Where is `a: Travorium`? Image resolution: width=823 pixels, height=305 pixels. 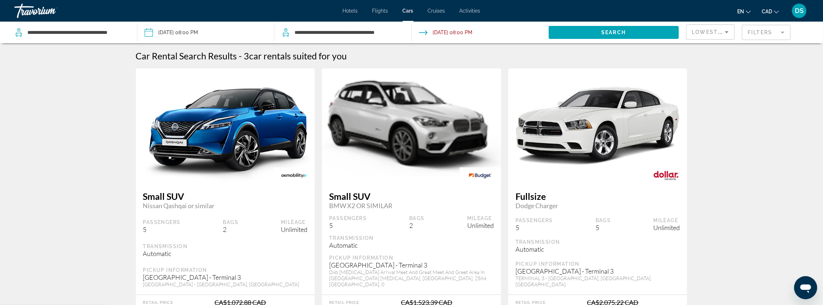
a: Travorium is located at coordinates (50, 11).